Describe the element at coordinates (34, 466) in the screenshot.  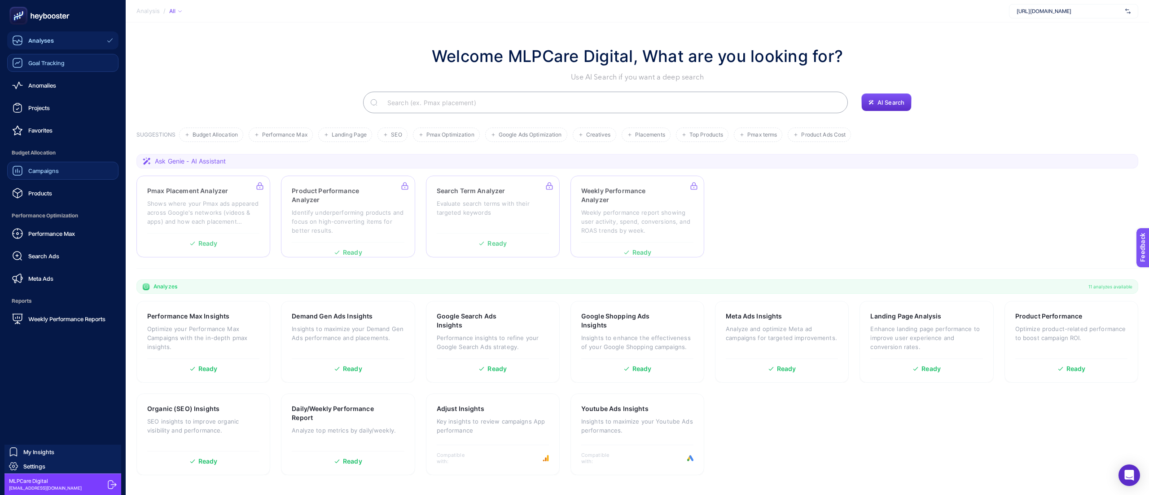
I see `span: Settings` at that location.